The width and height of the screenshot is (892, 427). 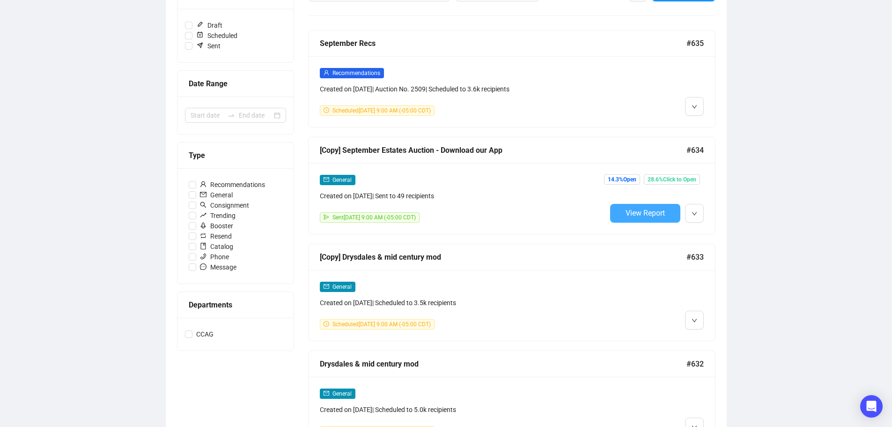 What do you see at coordinates (503, 363) in the screenshot?
I see `div: Drysdales & mid century mod` at bounding box center [503, 363].